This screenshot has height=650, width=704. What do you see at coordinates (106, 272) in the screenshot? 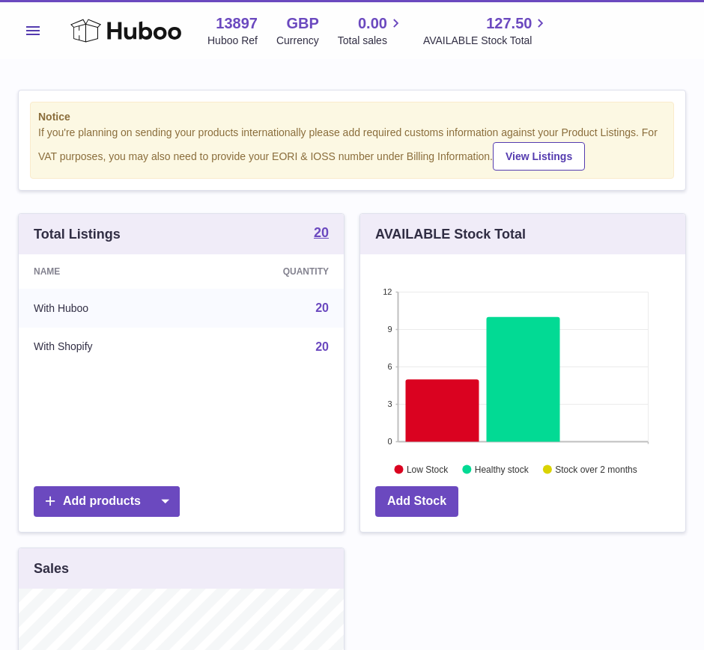
I see `th: Name` at bounding box center [106, 272].